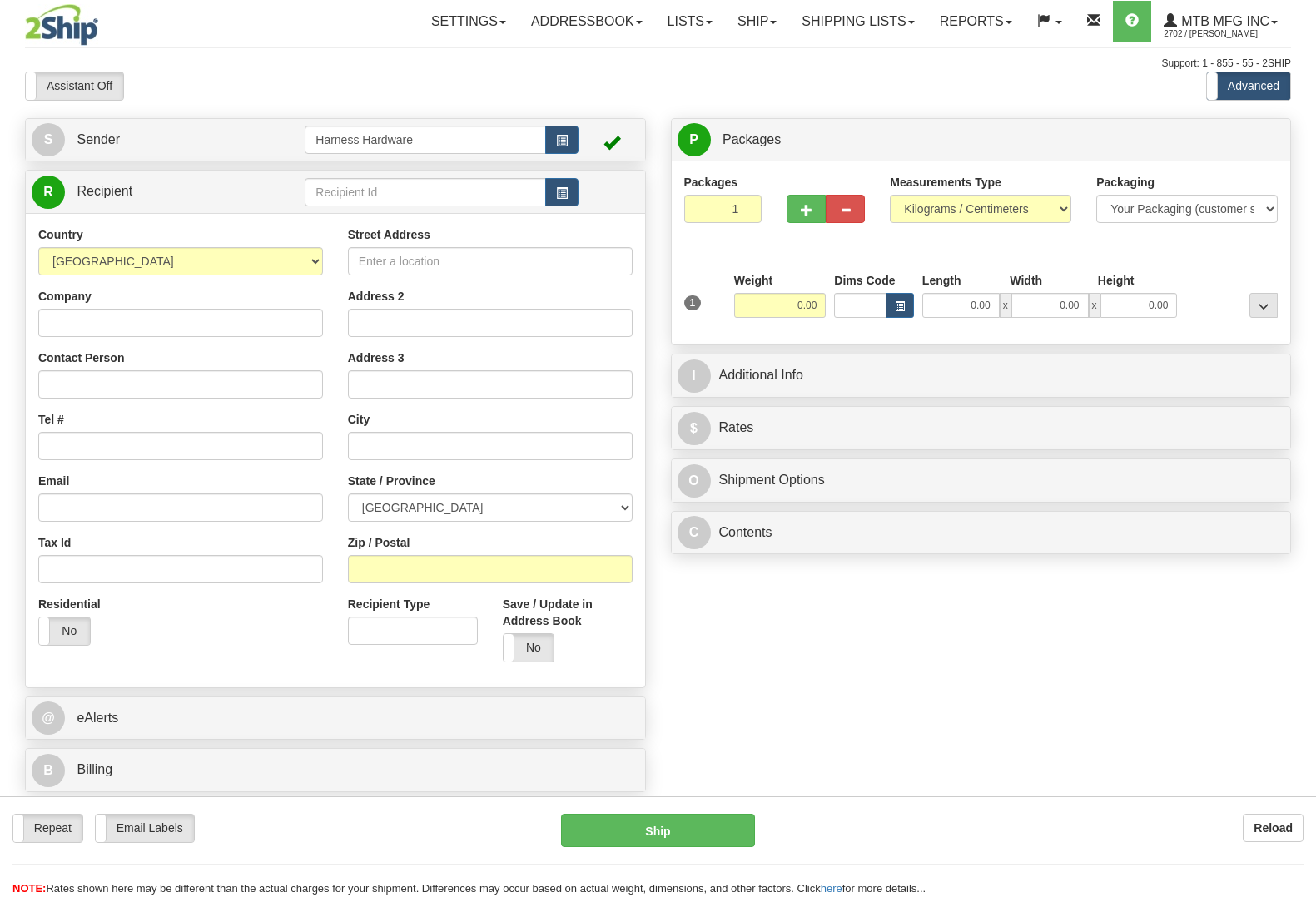  Describe the element at coordinates (982, 375) in the screenshot. I see `a: IAdditional Info` at that location.